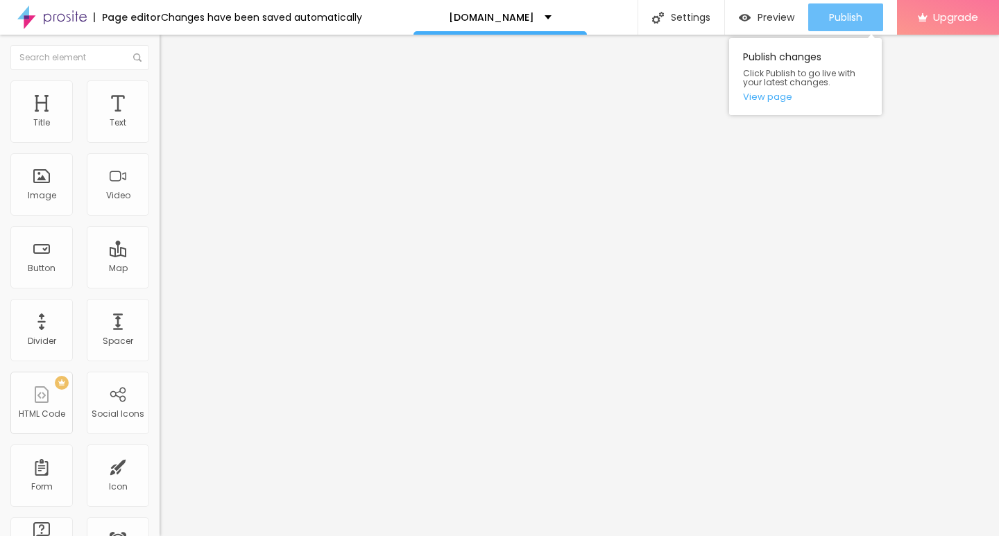 This screenshot has width=999, height=536. I want to click on div: Icon, so click(118, 487).